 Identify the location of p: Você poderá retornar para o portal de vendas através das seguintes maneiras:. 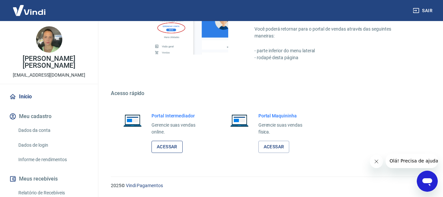
(333, 32).